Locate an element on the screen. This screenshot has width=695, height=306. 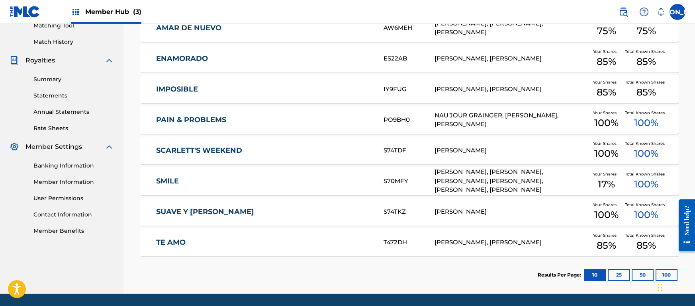
img: MLC Logo is located at coordinates (25, 12).